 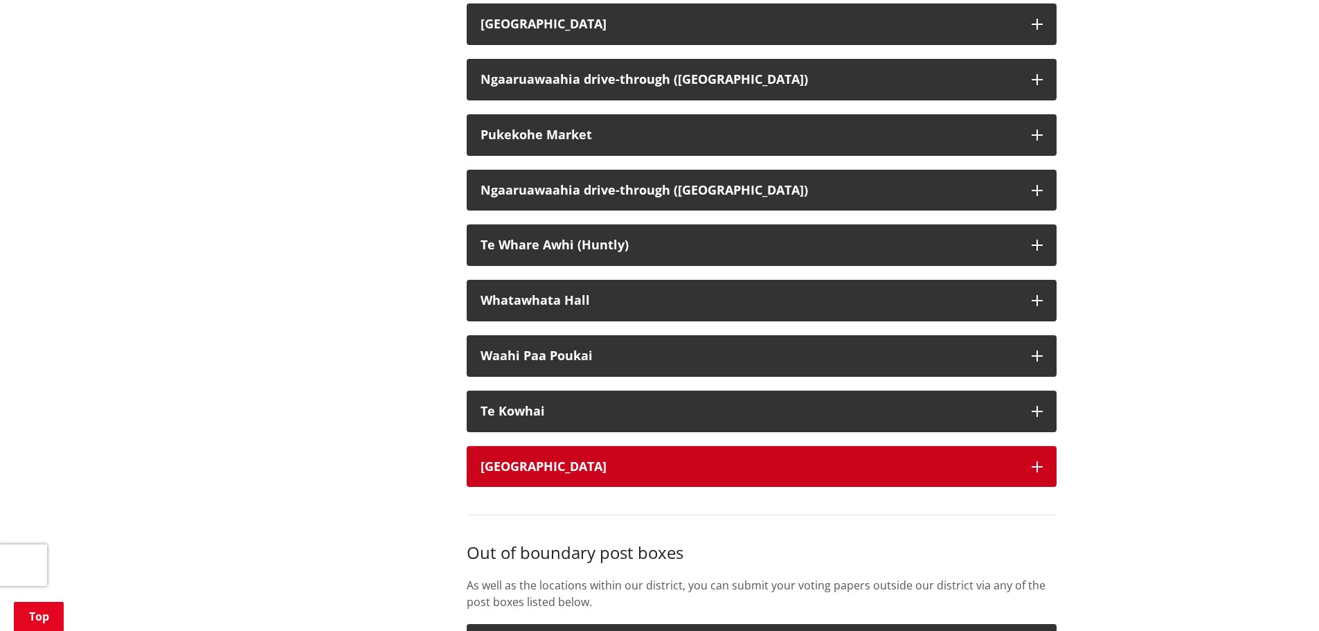 What do you see at coordinates (749, 245) in the screenshot?
I see `div: Te Whare Awhi (Huntly)` at bounding box center [749, 245].